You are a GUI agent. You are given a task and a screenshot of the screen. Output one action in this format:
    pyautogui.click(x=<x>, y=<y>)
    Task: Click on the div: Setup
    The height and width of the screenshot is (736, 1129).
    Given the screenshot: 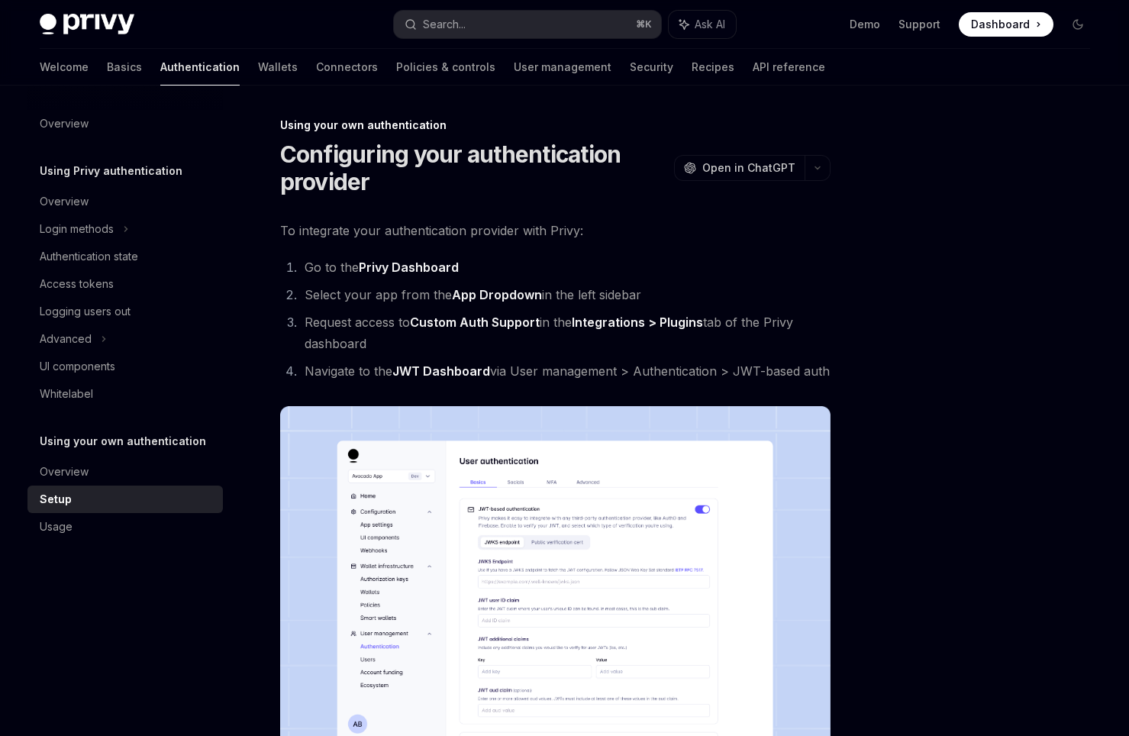 What is the action you would take?
    pyautogui.click(x=56, y=499)
    